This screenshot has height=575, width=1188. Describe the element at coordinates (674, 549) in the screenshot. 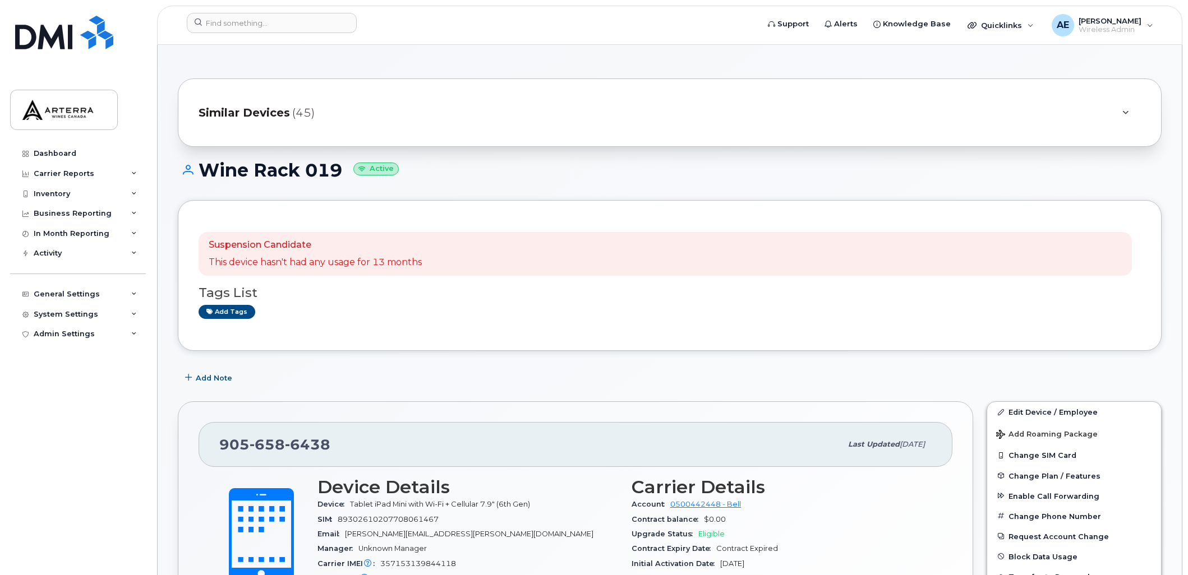

I see `span: Contract Expiry Date` at that location.